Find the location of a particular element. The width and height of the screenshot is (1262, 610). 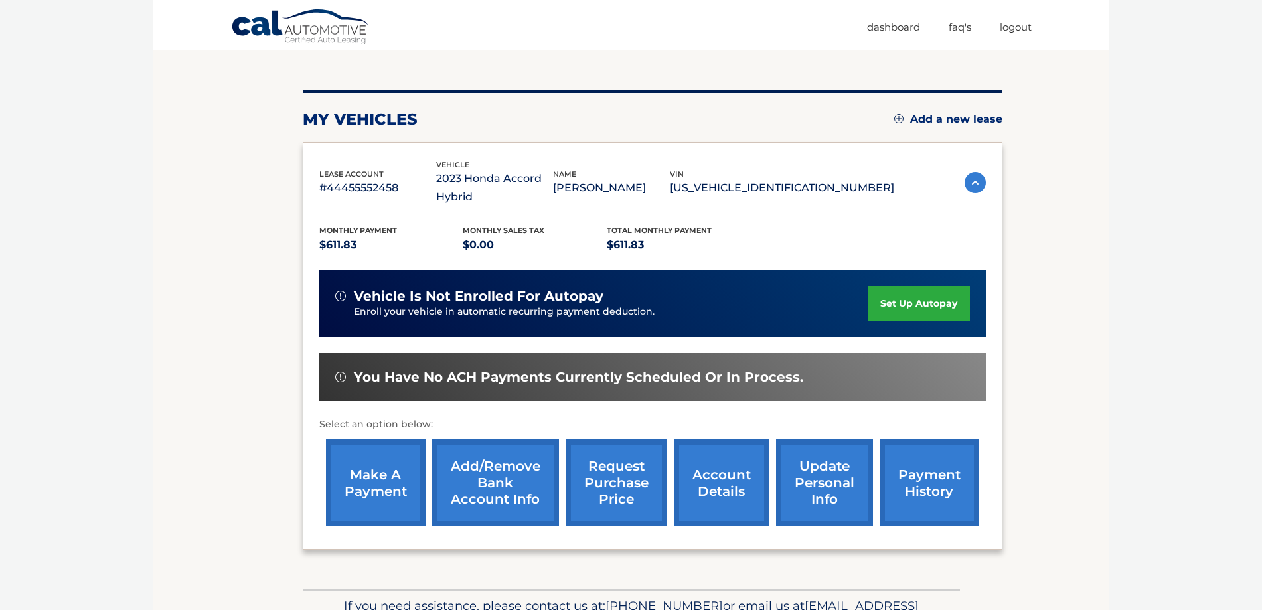

a: Dashboard is located at coordinates (894, 27).